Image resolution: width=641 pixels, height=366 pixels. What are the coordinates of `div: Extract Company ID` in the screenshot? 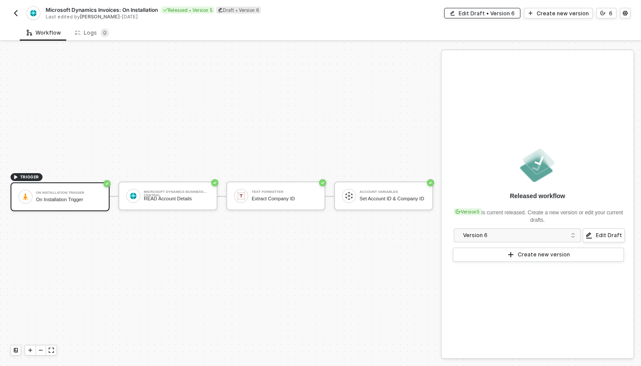 It's located at (285, 199).